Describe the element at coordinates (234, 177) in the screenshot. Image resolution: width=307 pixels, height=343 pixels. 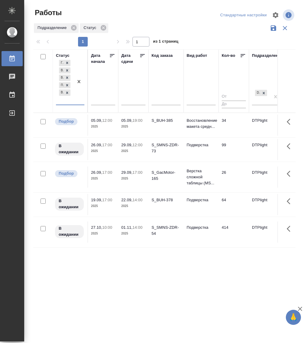
I see `td: 26` at that location.